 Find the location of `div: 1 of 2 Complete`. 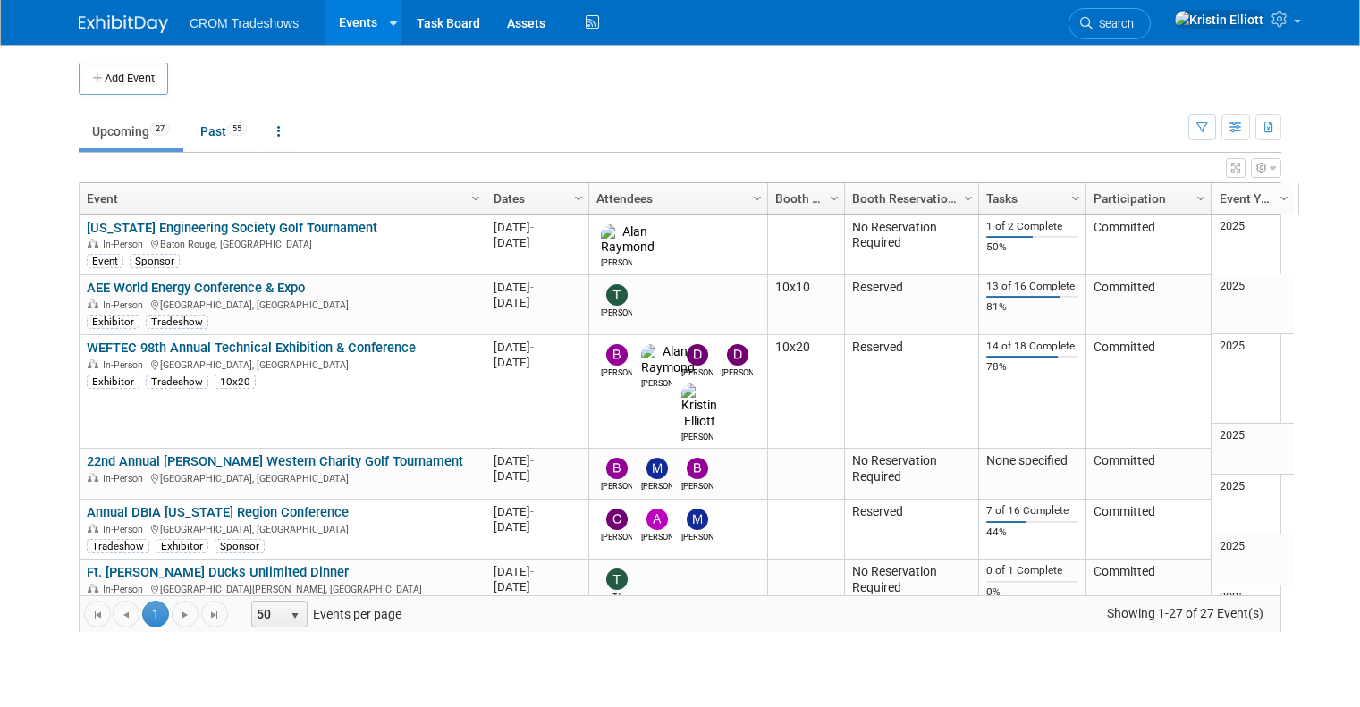

div: 1 of 2 Complete is located at coordinates (1032, 226).